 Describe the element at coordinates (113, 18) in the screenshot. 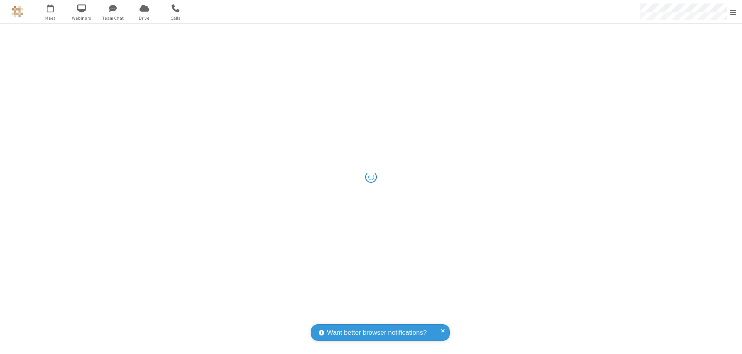

I see `span: Team Chat` at that location.